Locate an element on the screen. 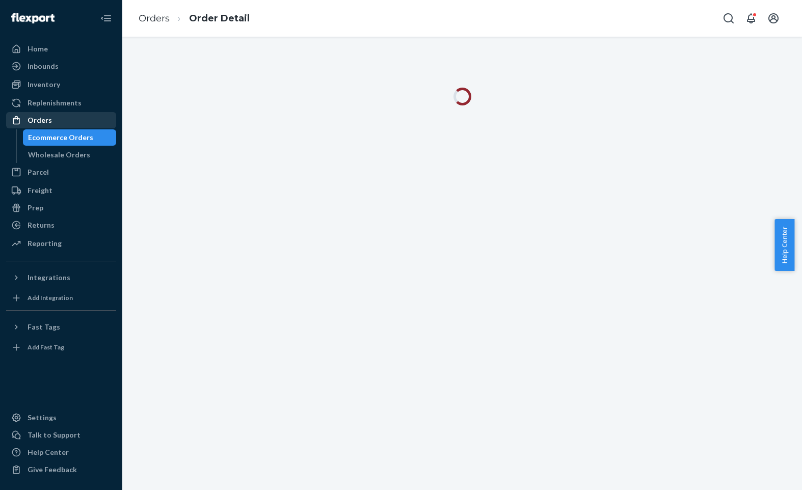 The height and width of the screenshot is (490, 802). a: Reporting is located at coordinates (61, 244).